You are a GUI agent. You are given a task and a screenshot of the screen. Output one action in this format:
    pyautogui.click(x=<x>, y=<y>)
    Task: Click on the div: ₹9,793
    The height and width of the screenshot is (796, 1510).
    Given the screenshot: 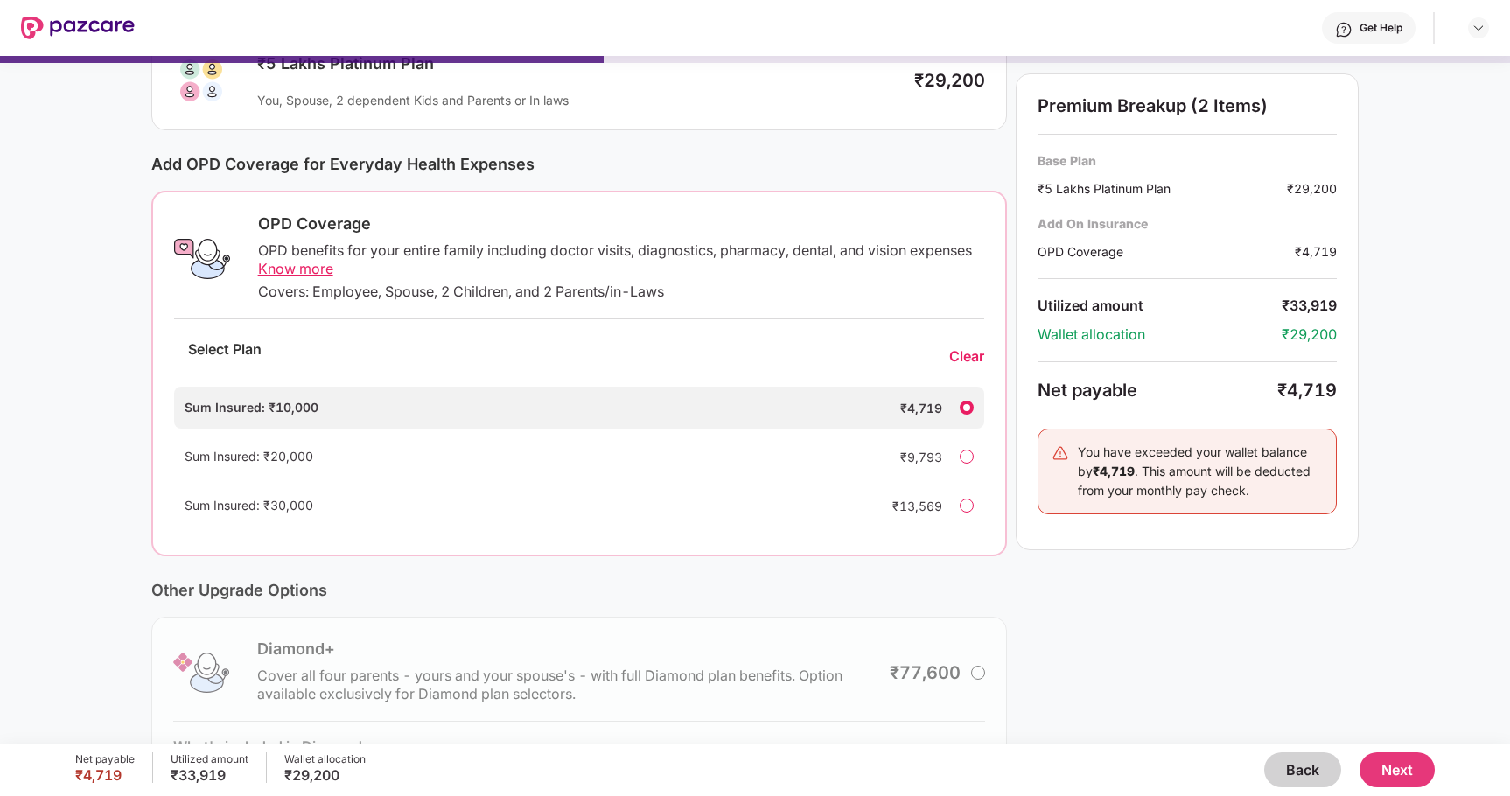 What is the action you would take?
    pyautogui.click(x=907, y=457)
    